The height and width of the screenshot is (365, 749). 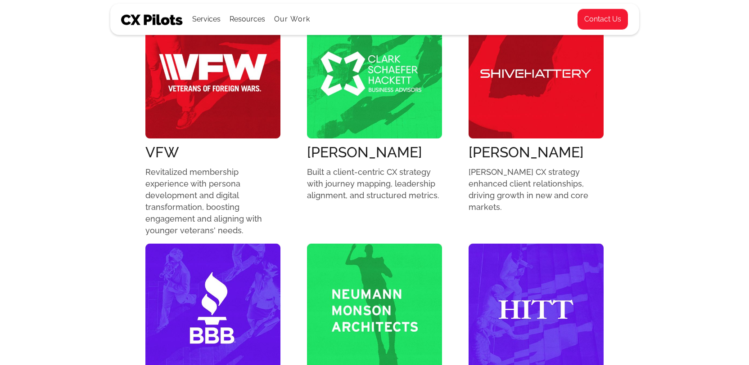 I want to click on a: Our Work, so click(x=292, y=19).